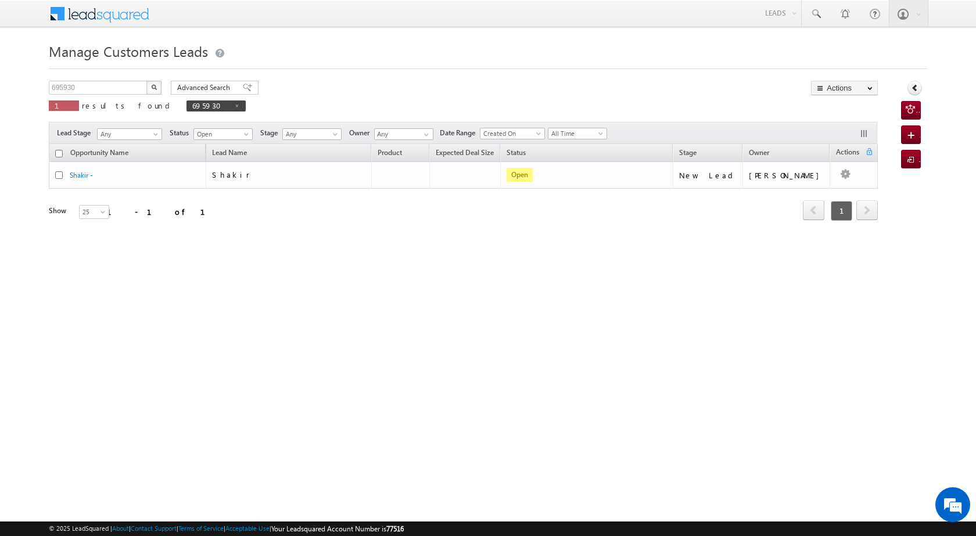 The image size is (976, 536). Describe the element at coordinates (337, 529) in the screenshot. I see `span: Your Leadsquared Account Number is` at that location.